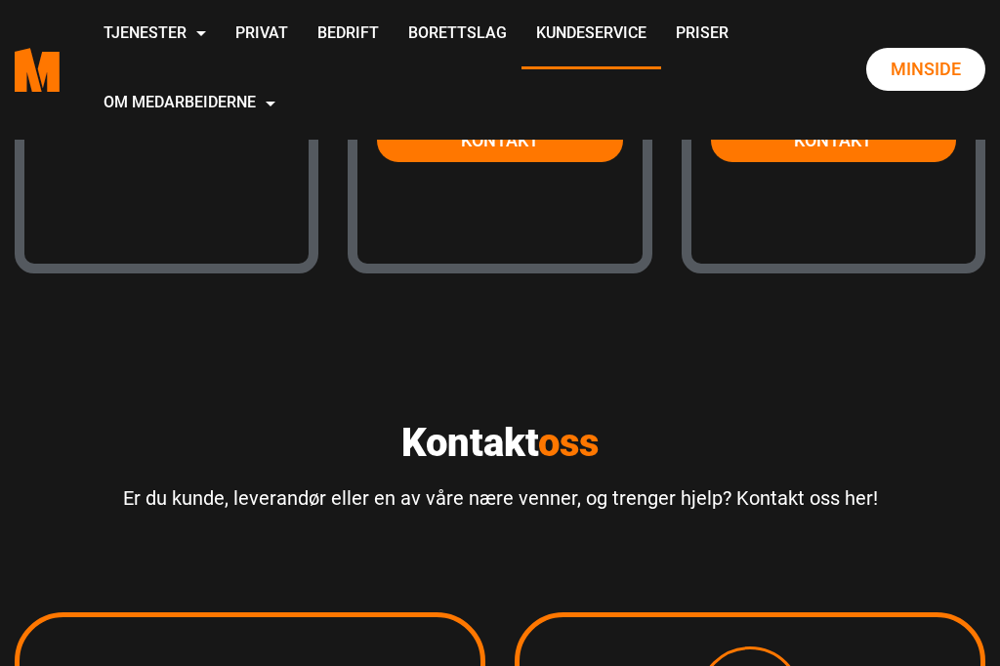 The image size is (1000, 666). I want to click on a: Minside, so click(926, 69).